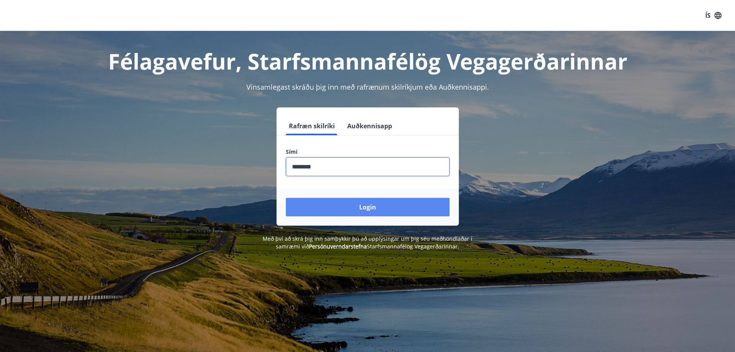  What do you see at coordinates (312, 126) in the screenshot?
I see `button: Rafræn skilríki` at bounding box center [312, 126].